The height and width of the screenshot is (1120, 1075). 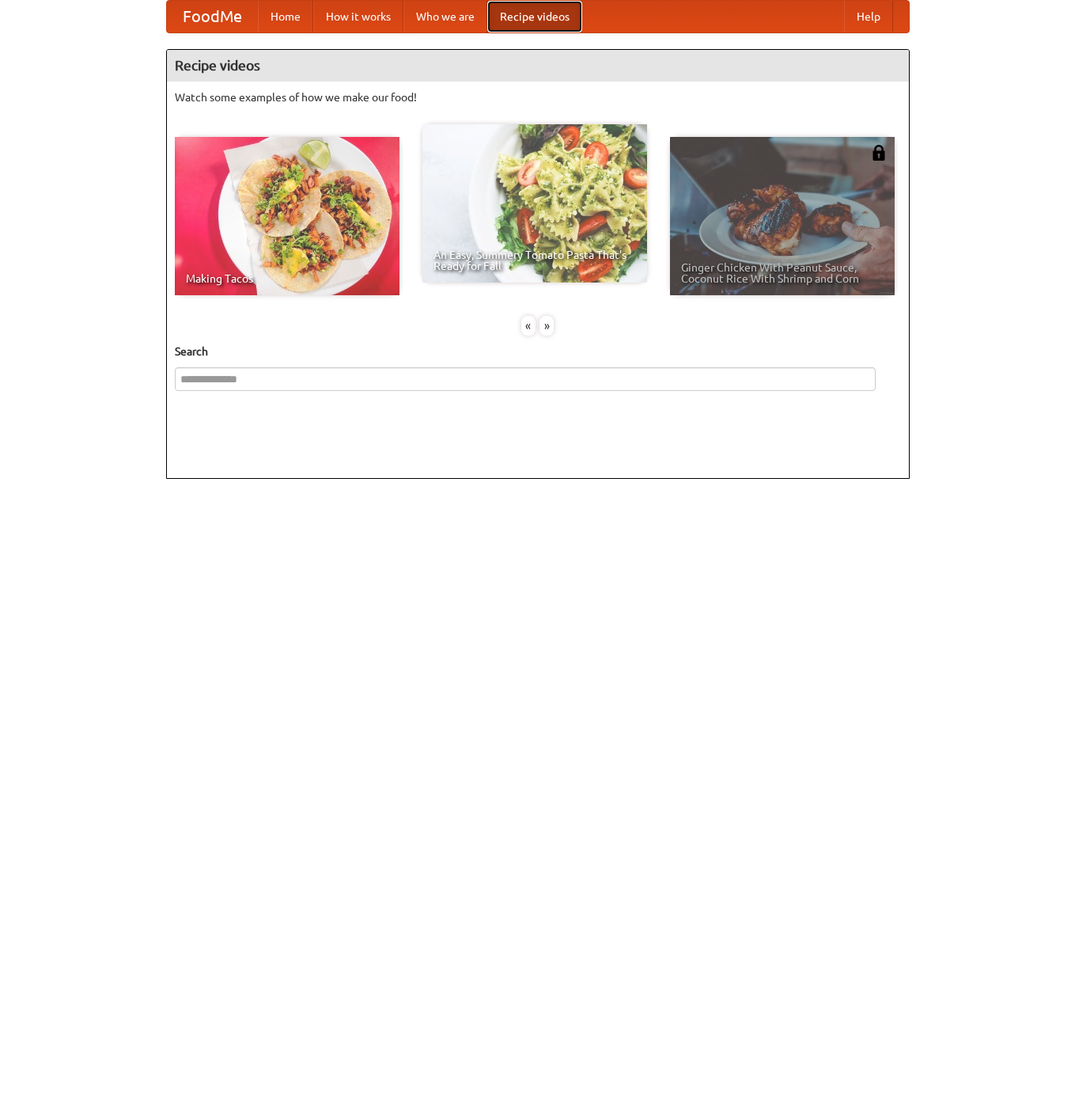 I want to click on a: Recipe videos, so click(x=535, y=17).